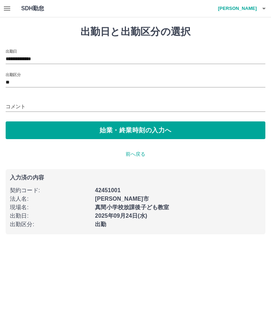  Describe the element at coordinates (136, 32) in the screenshot. I see `h1: 出勤日と出勤区分の選択` at that location.